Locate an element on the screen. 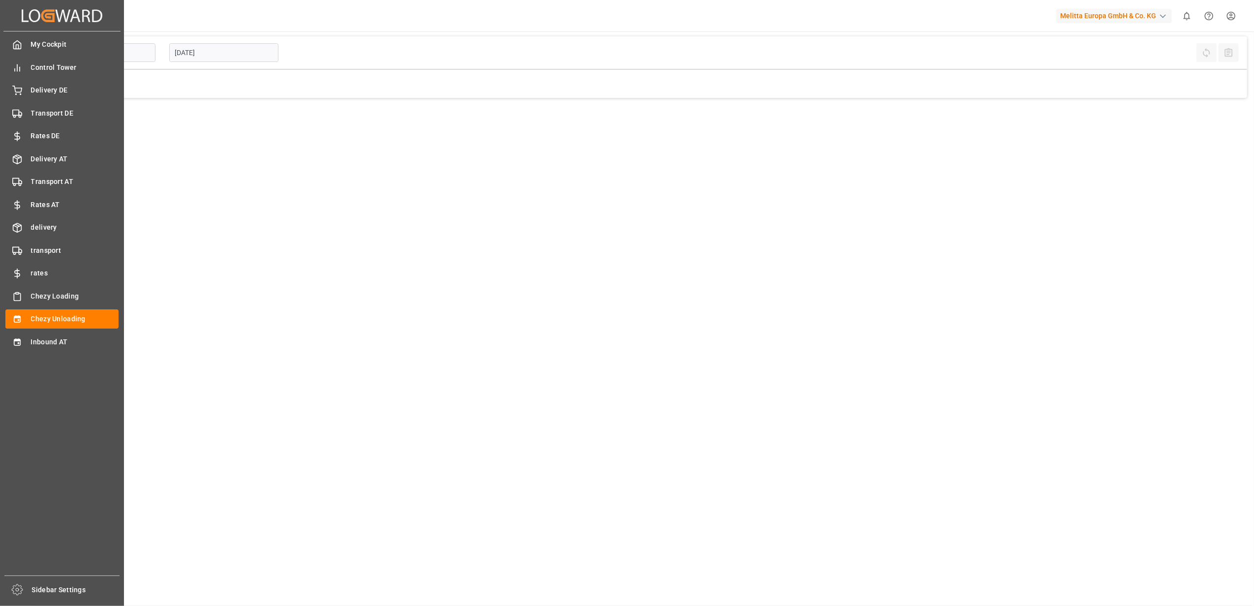 The height and width of the screenshot is (606, 1254). a: Transport DE is located at coordinates (62, 113).